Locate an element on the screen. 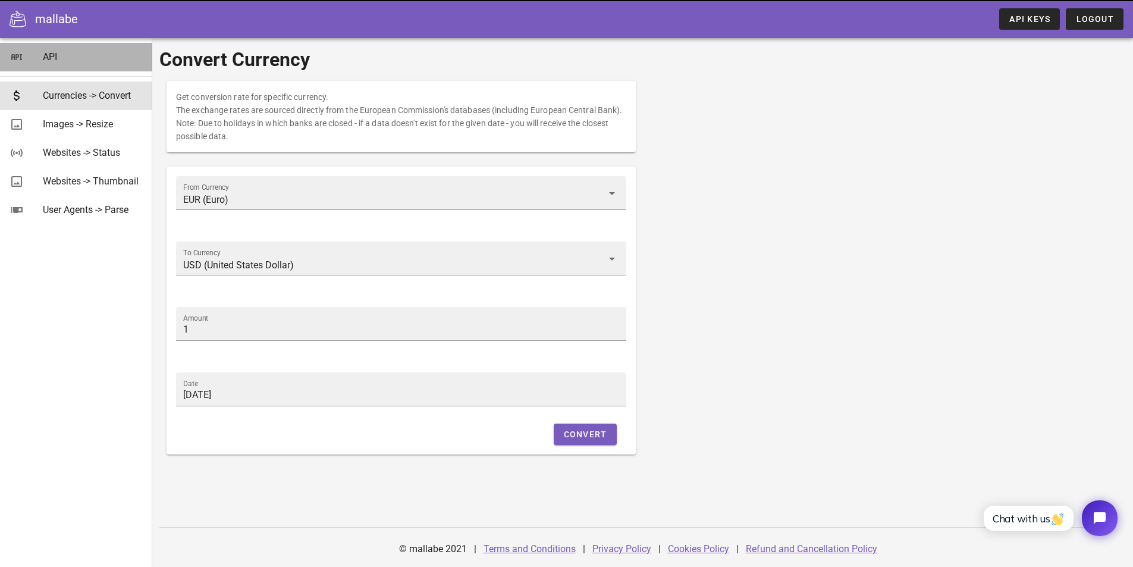 This screenshot has height=567, width=1133. a: Refund and Cancellation Policy is located at coordinates (811, 548).